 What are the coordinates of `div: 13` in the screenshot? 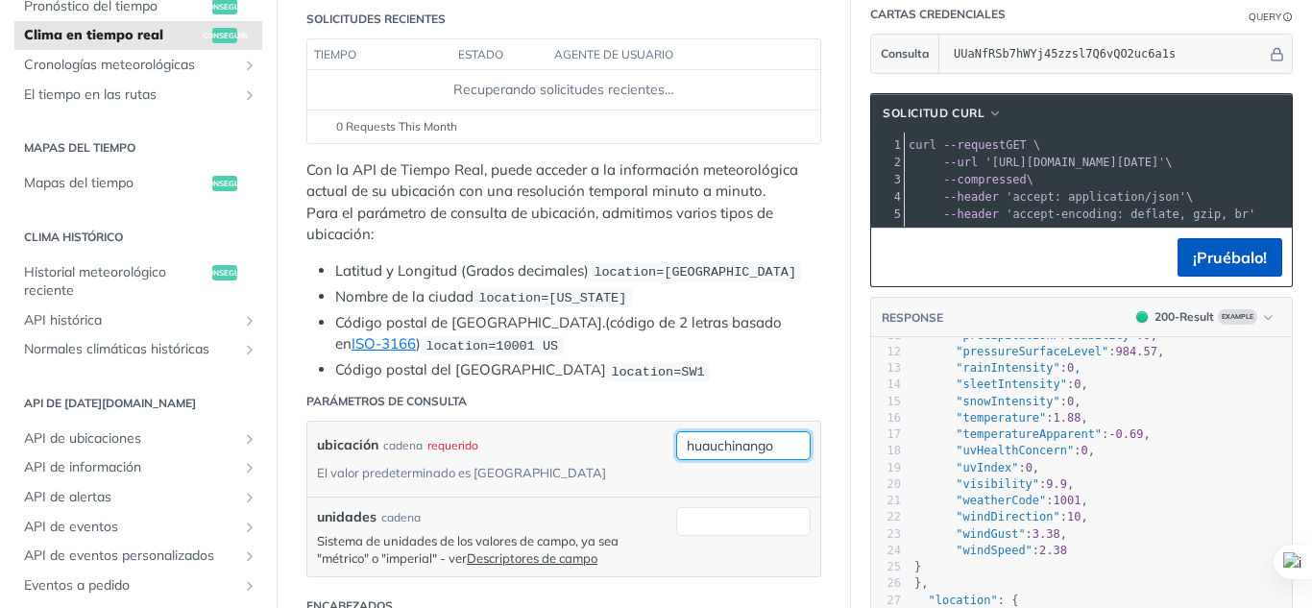 It's located at (885, 368).